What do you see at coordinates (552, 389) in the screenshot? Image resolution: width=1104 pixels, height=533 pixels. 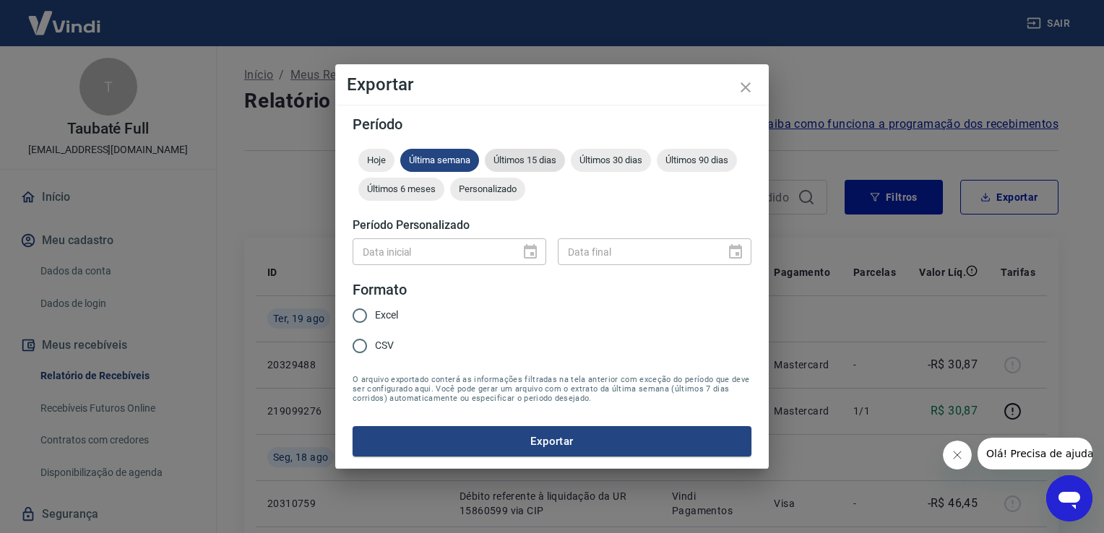 I see `span: O arquivo exportado conterá as informações filtradas na tela anterior com exceção do período que ...` at bounding box center [552, 389].